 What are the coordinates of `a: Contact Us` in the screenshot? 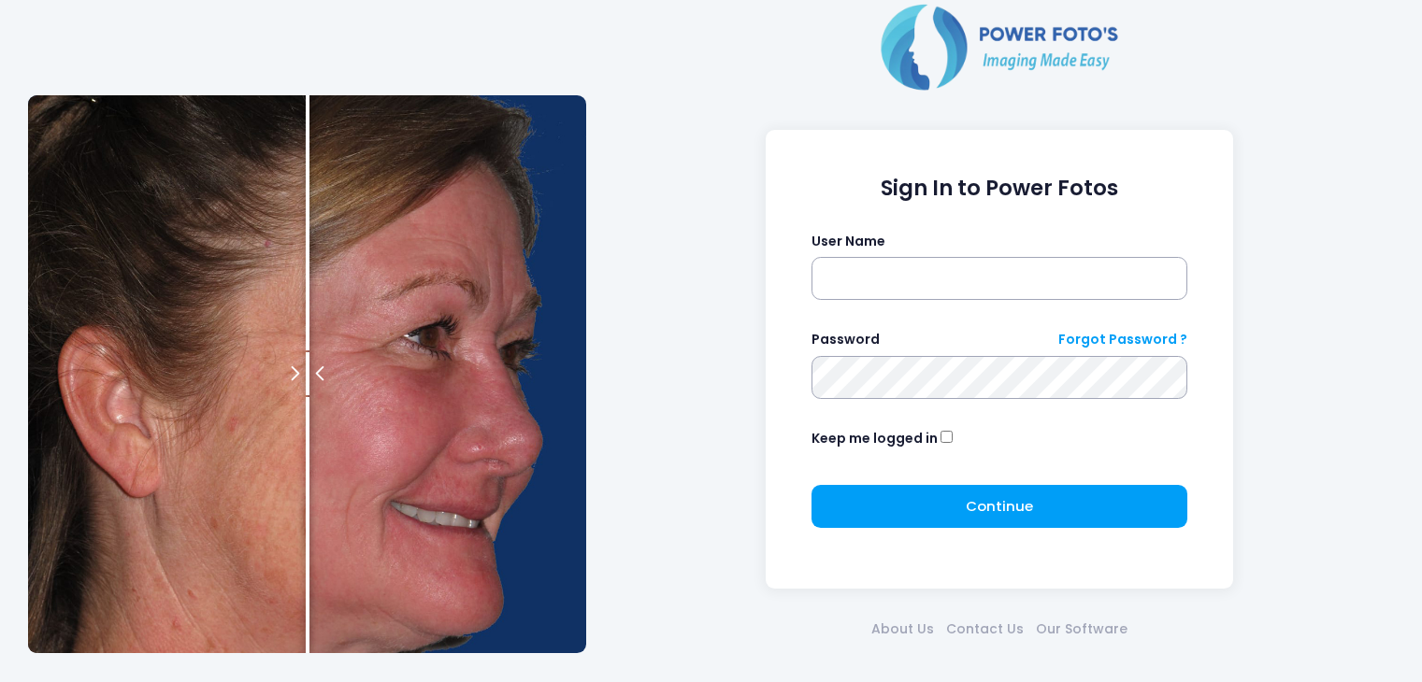 It's located at (984, 629).